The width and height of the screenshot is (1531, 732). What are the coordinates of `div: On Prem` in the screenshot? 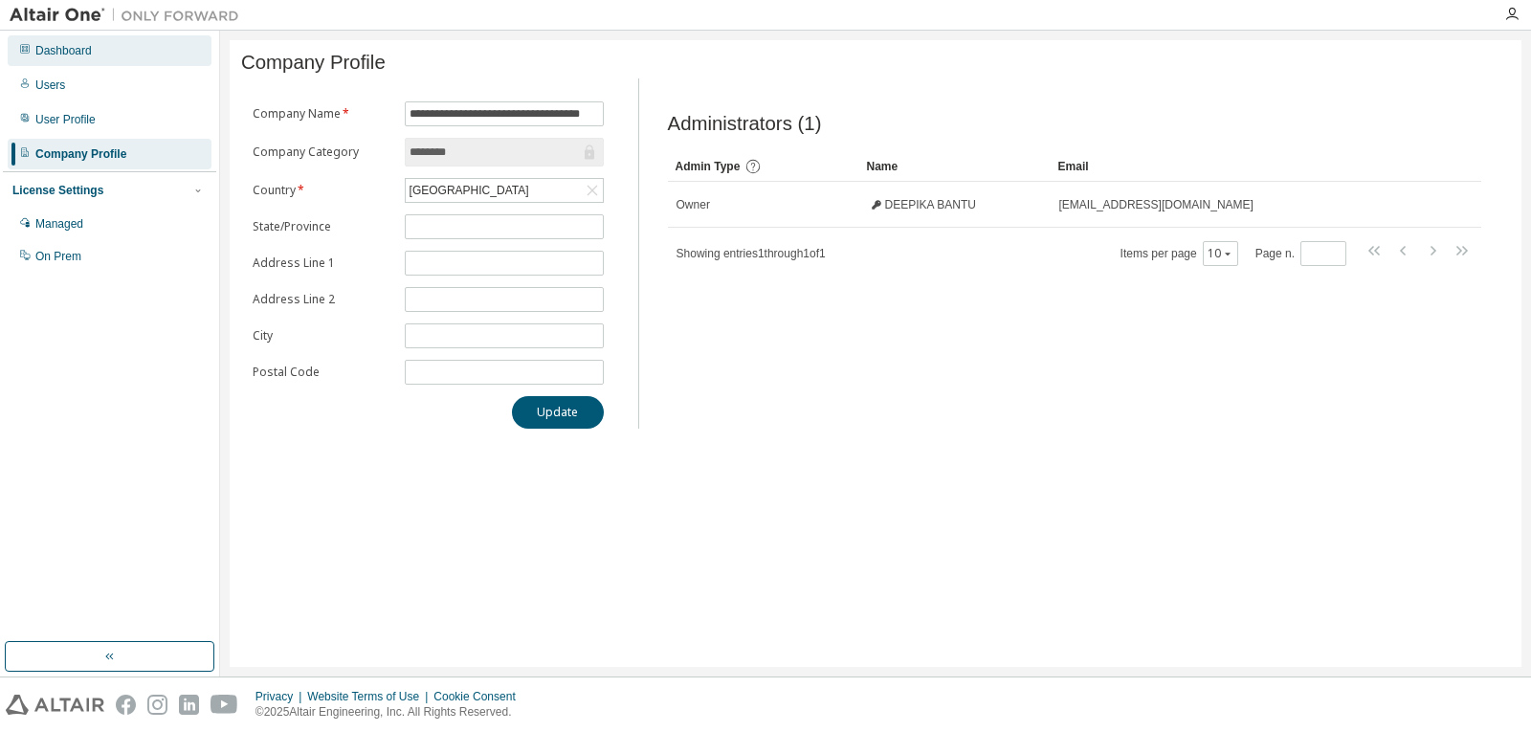 It's located at (58, 256).